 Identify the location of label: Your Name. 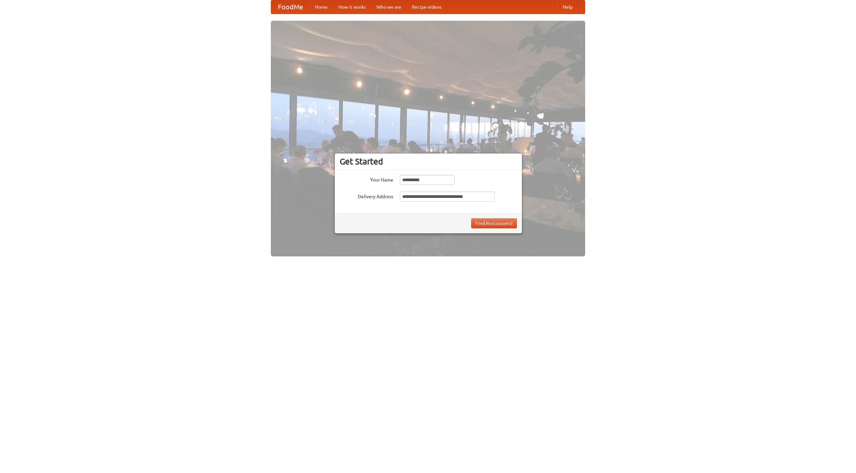
(367, 179).